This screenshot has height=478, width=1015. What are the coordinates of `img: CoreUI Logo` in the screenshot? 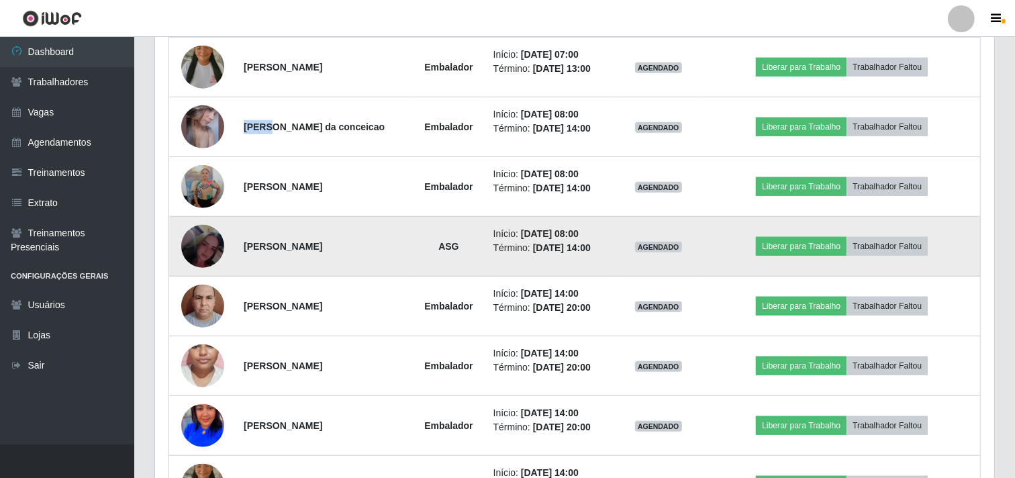 It's located at (52, 18).